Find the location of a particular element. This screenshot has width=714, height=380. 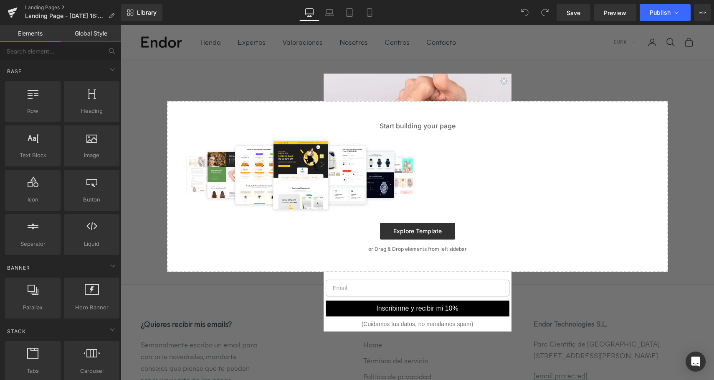

span: Image is located at coordinates (91, 155).